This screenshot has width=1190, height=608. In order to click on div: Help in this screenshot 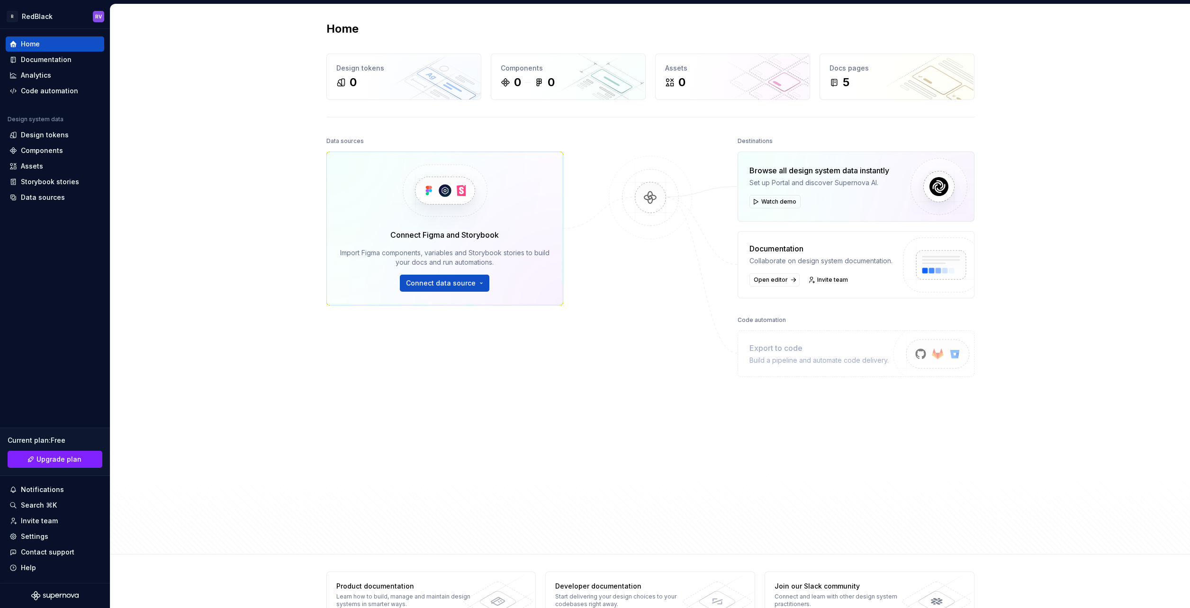, I will do `click(28, 568)`.